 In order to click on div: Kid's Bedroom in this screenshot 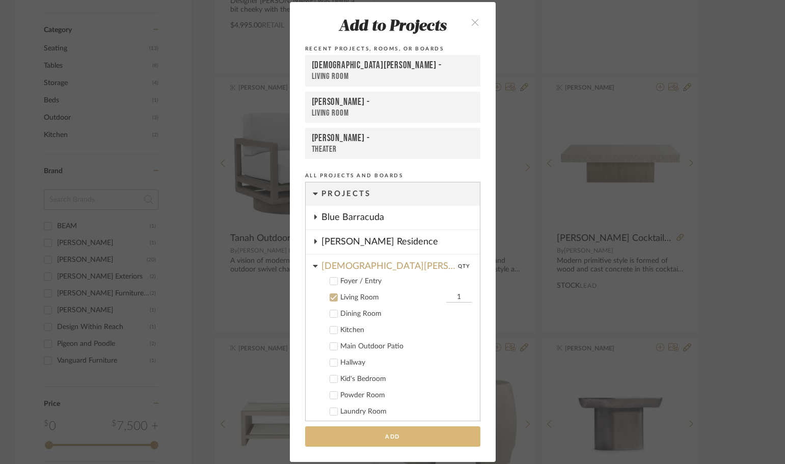, I will do `click(406, 379)`.